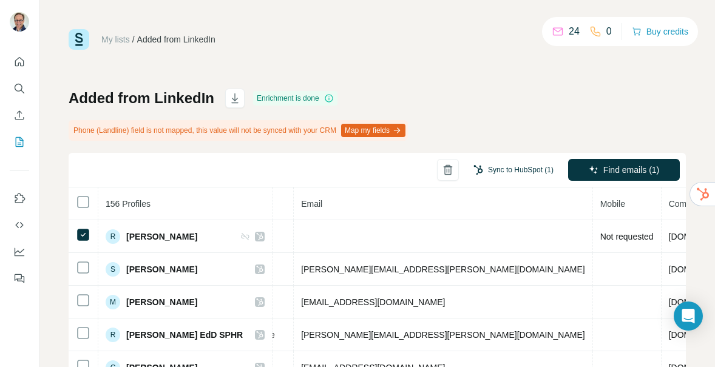 This screenshot has width=715, height=367. What do you see at coordinates (176, 39) in the screenshot?
I see `div: Added from LinkedIn` at bounding box center [176, 39].